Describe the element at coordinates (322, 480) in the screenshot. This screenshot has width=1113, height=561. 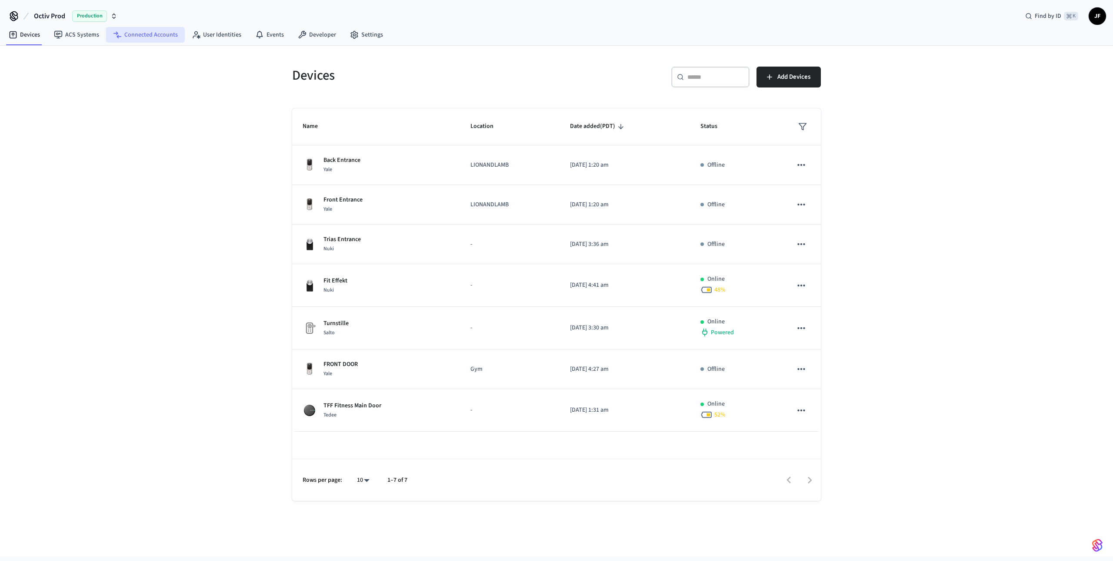
I see `p: Rows per page:` at that location.